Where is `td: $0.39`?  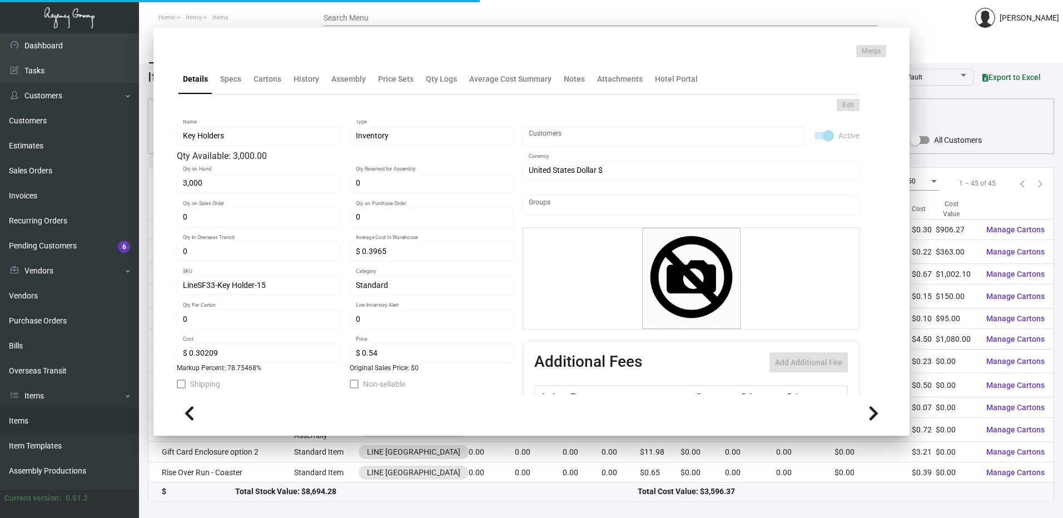 td: $0.39 is located at coordinates (924, 473).